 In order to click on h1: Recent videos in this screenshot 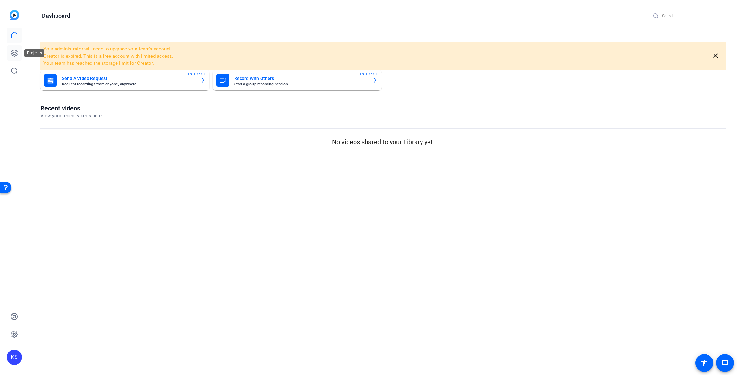, I will do `click(71, 108)`.